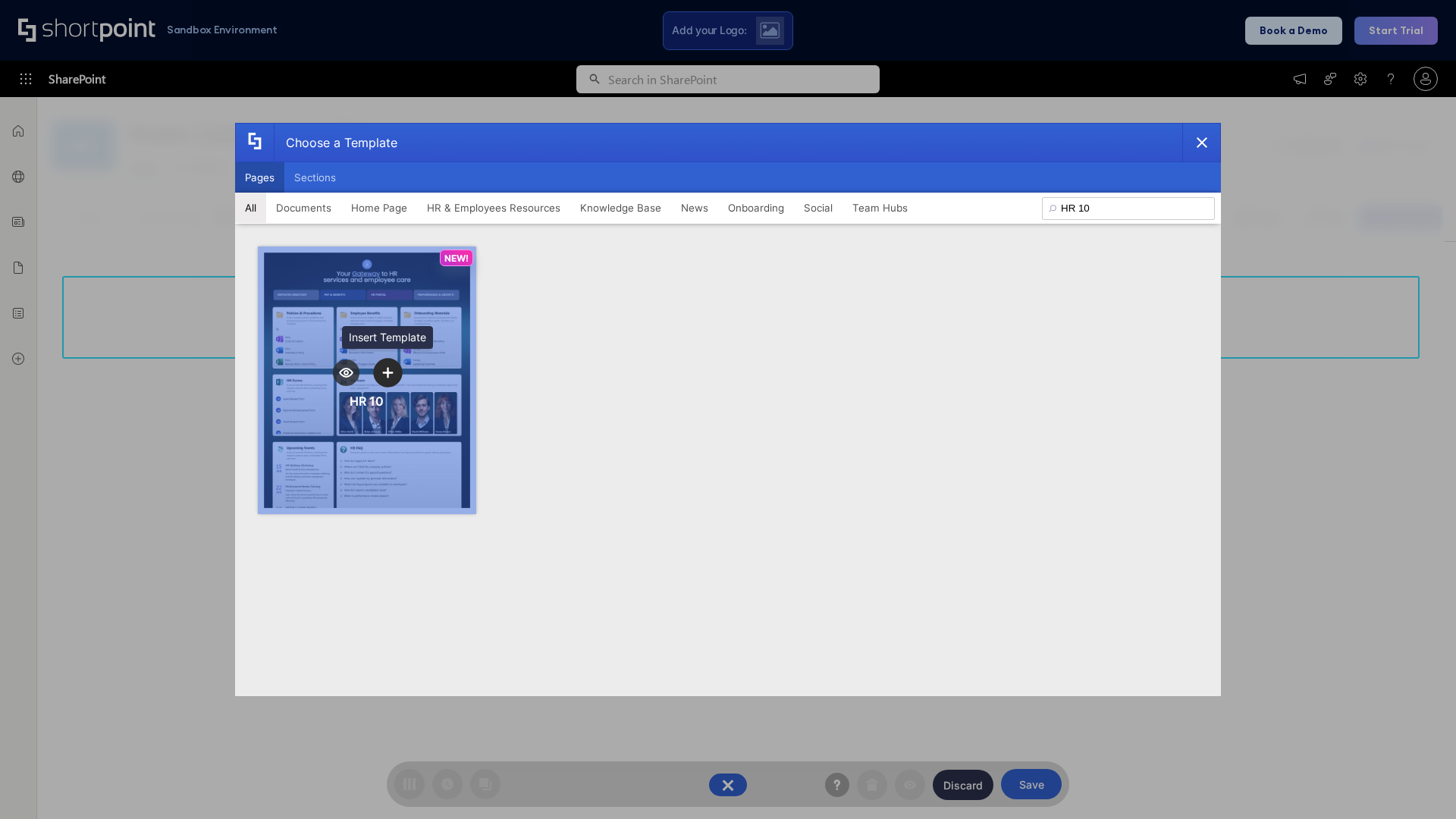 The width and height of the screenshot is (1456, 819). I want to click on button: Sections, so click(315, 178).